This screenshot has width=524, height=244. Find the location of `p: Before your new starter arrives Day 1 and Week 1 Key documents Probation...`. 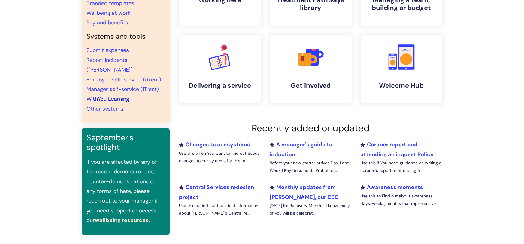

p: Before your new starter arrives Day 1 and Week 1 Key documents Probation... is located at coordinates (310, 167).